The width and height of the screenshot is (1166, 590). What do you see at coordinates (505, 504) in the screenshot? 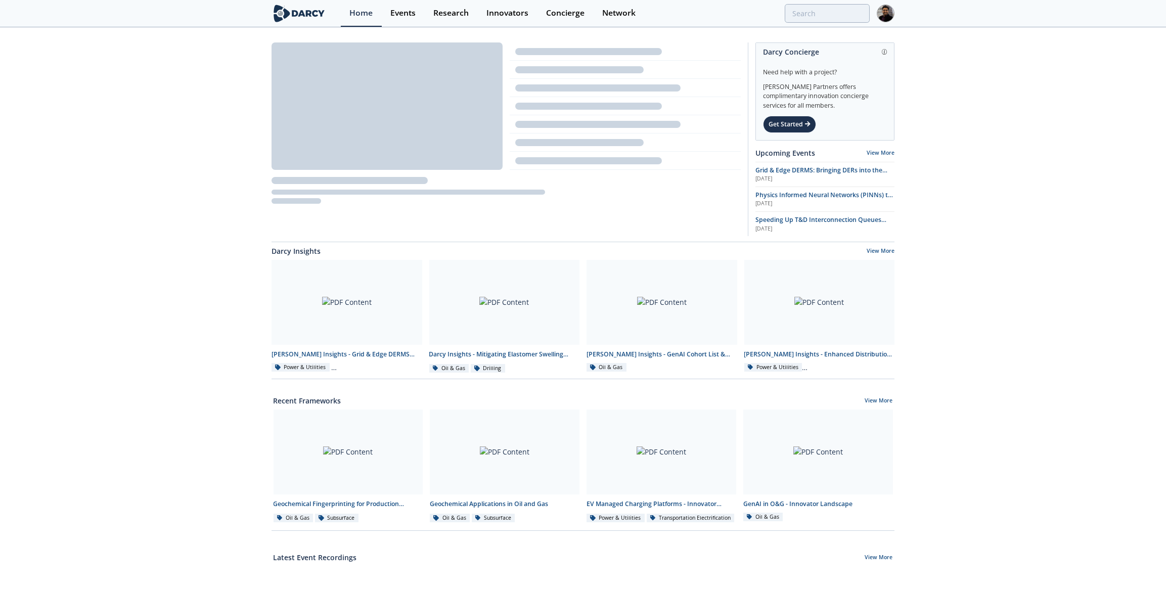
I see `div: Geochemical Applications in Oil and Gas` at bounding box center [505, 504].